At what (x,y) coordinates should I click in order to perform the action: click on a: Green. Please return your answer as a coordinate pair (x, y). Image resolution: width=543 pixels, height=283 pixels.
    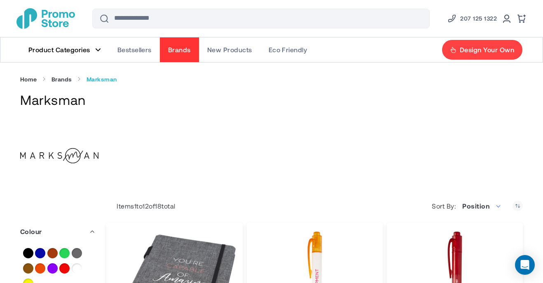
    Looking at the image, I should click on (64, 253).